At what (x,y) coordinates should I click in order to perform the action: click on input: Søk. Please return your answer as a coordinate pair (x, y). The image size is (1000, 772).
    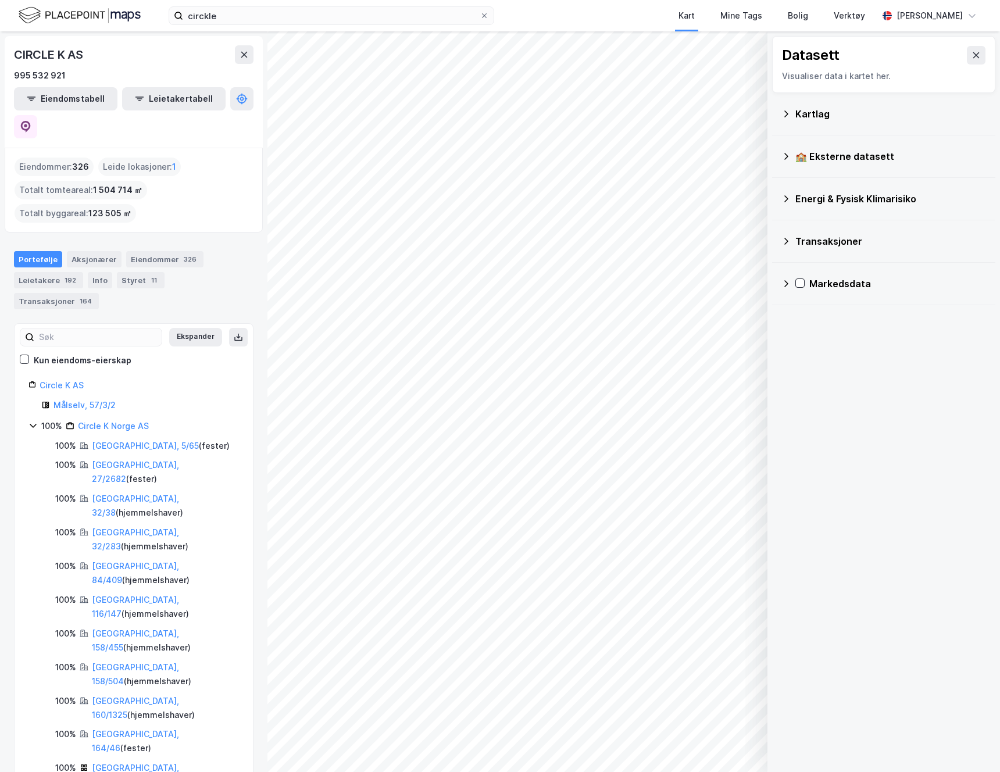
    Looking at the image, I should click on (98, 337).